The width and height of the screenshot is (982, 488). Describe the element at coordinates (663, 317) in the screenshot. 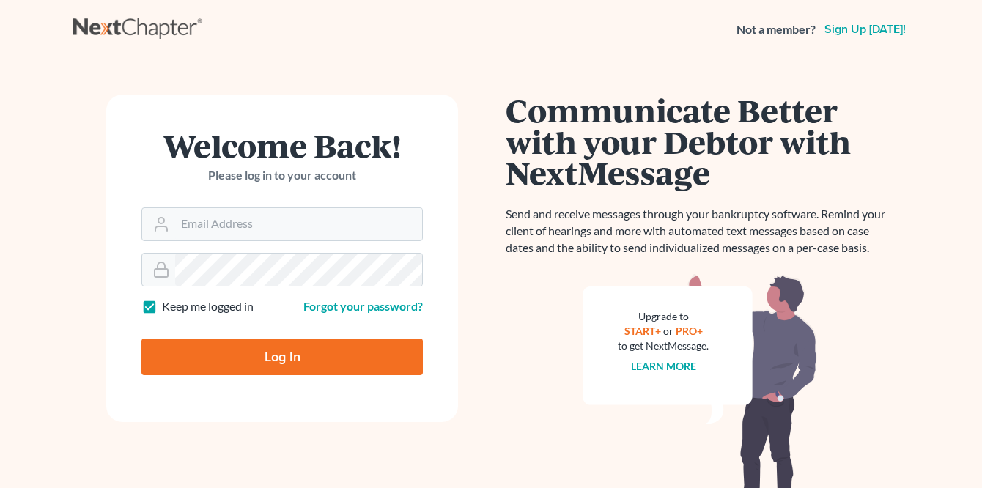

I see `div: Upgrade to` at that location.